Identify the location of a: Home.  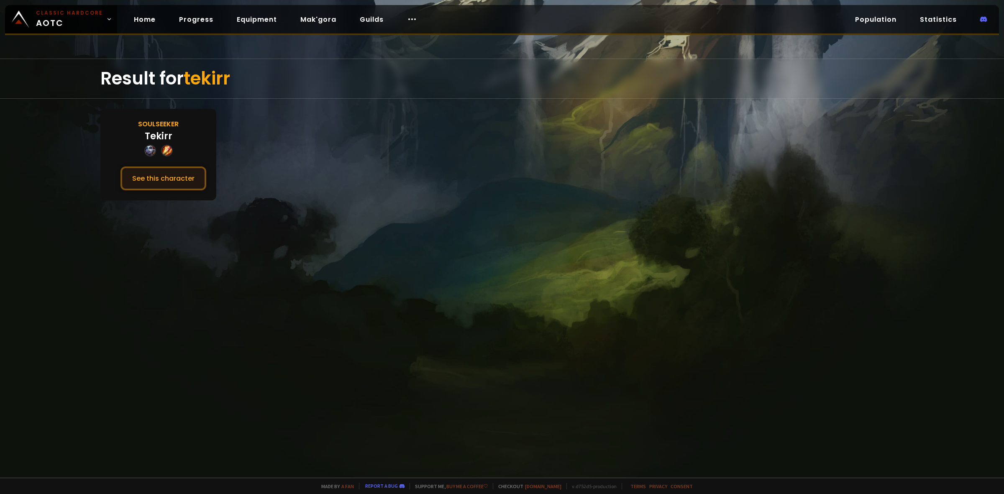
(145, 19).